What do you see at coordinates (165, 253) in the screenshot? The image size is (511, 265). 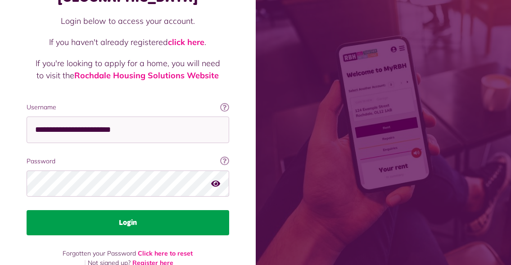 I see `a: Click here to reset` at bounding box center [165, 253].